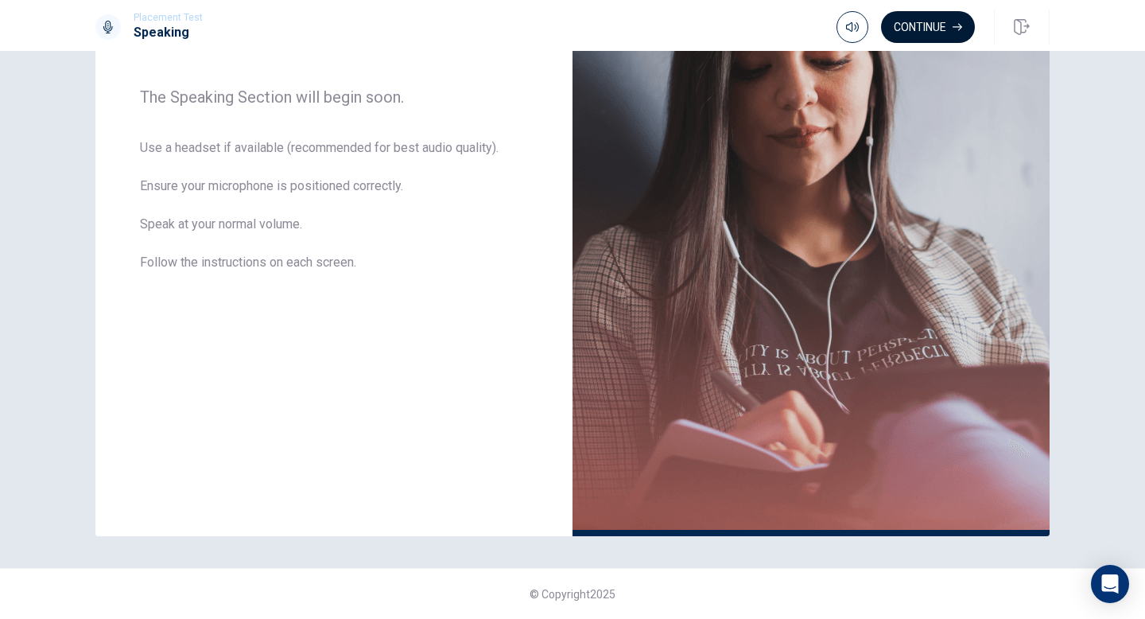 This screenshot has height=619, width=1145. I want to click on div: Open Intercom Messenger, so click(1110, 584).